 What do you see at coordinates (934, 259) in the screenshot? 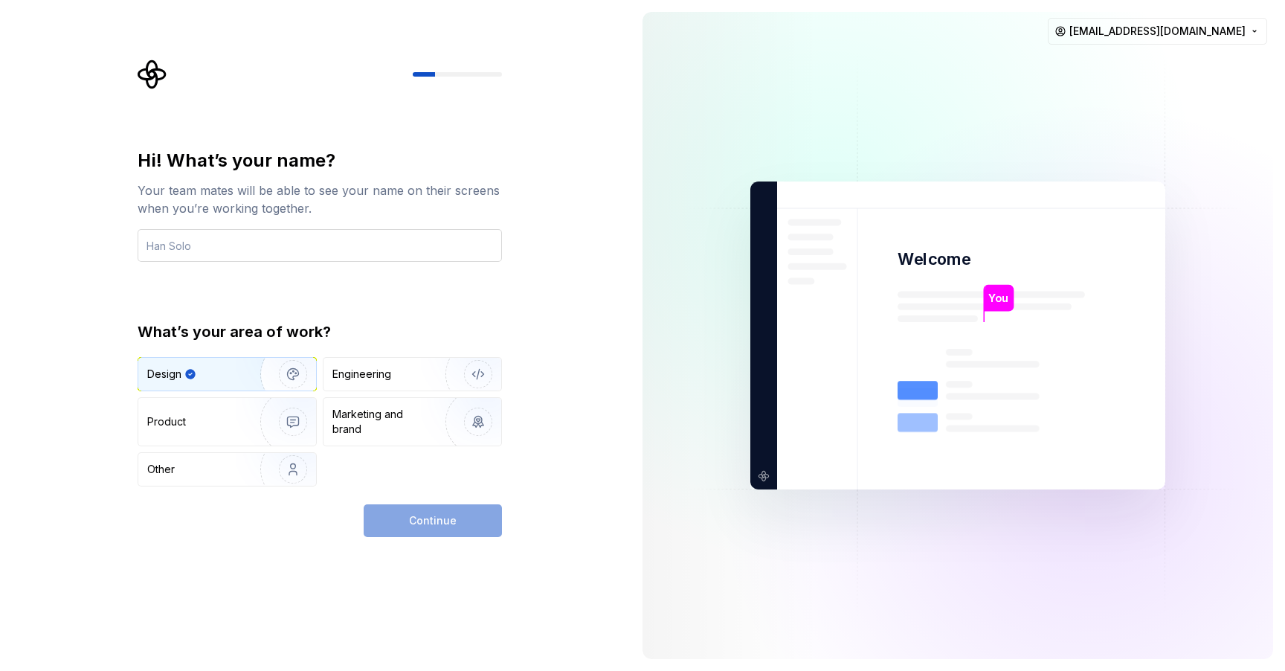
I see `p: Welcome` at bounding box center [934, 259].